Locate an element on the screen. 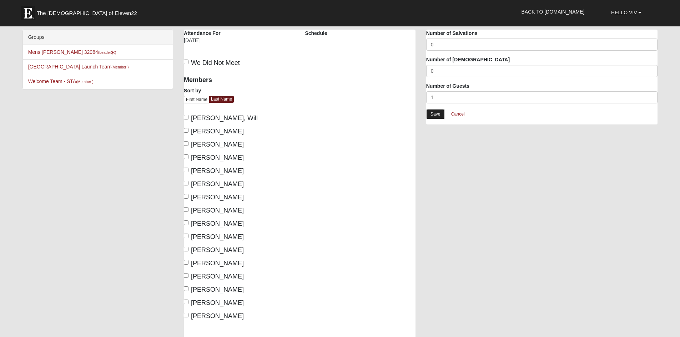 The image size is (680, 337). h4: Members is located at coordinates (239, 80).